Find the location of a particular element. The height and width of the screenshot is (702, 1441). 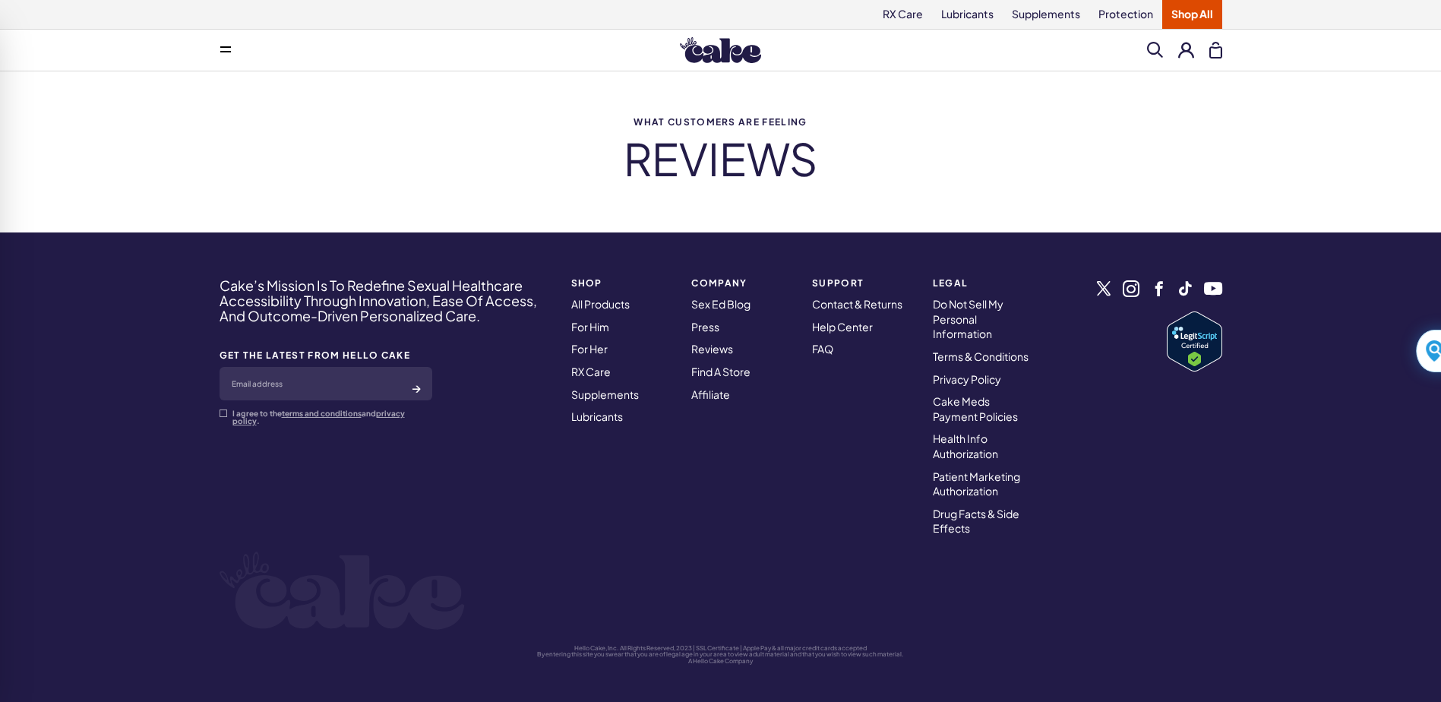

img: Verify Approval for www.hellocake.com is located at coordinates (1194, 341).